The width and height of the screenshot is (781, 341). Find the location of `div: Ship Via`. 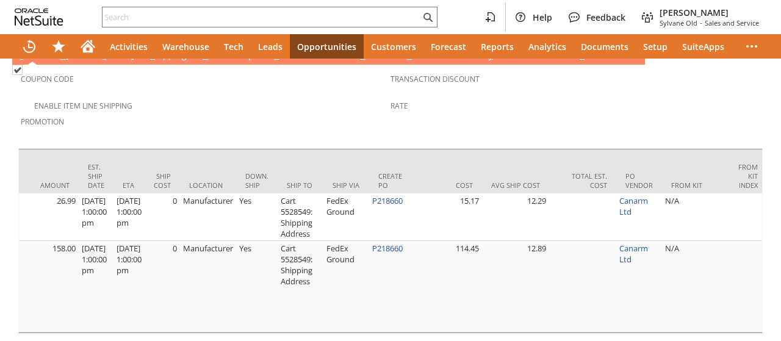

div: Ship Via is located at coordinates (346, 185).